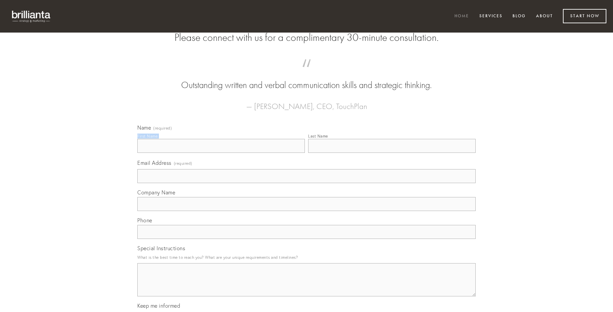  I want to click on div: First Name, so click(147, 136).